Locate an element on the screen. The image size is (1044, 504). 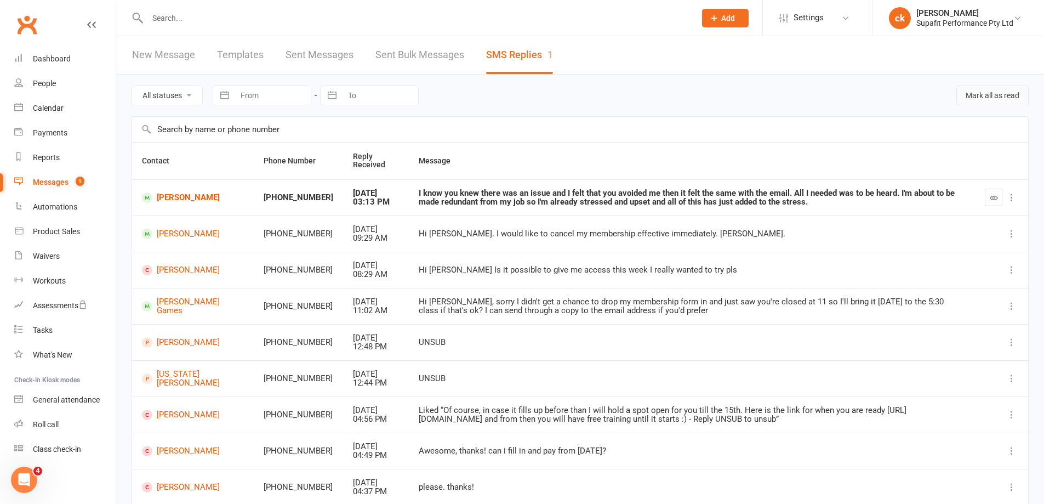
a: People is located at coordinates (65, 83).